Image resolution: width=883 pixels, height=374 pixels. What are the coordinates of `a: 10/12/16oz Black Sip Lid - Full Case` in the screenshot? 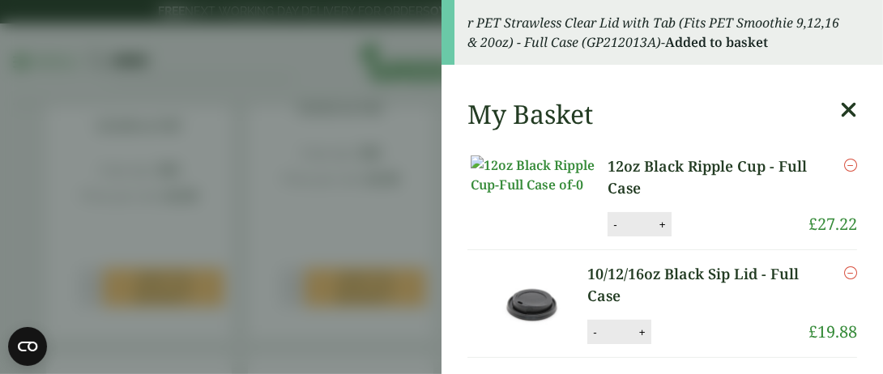 It's located at (698, 285).